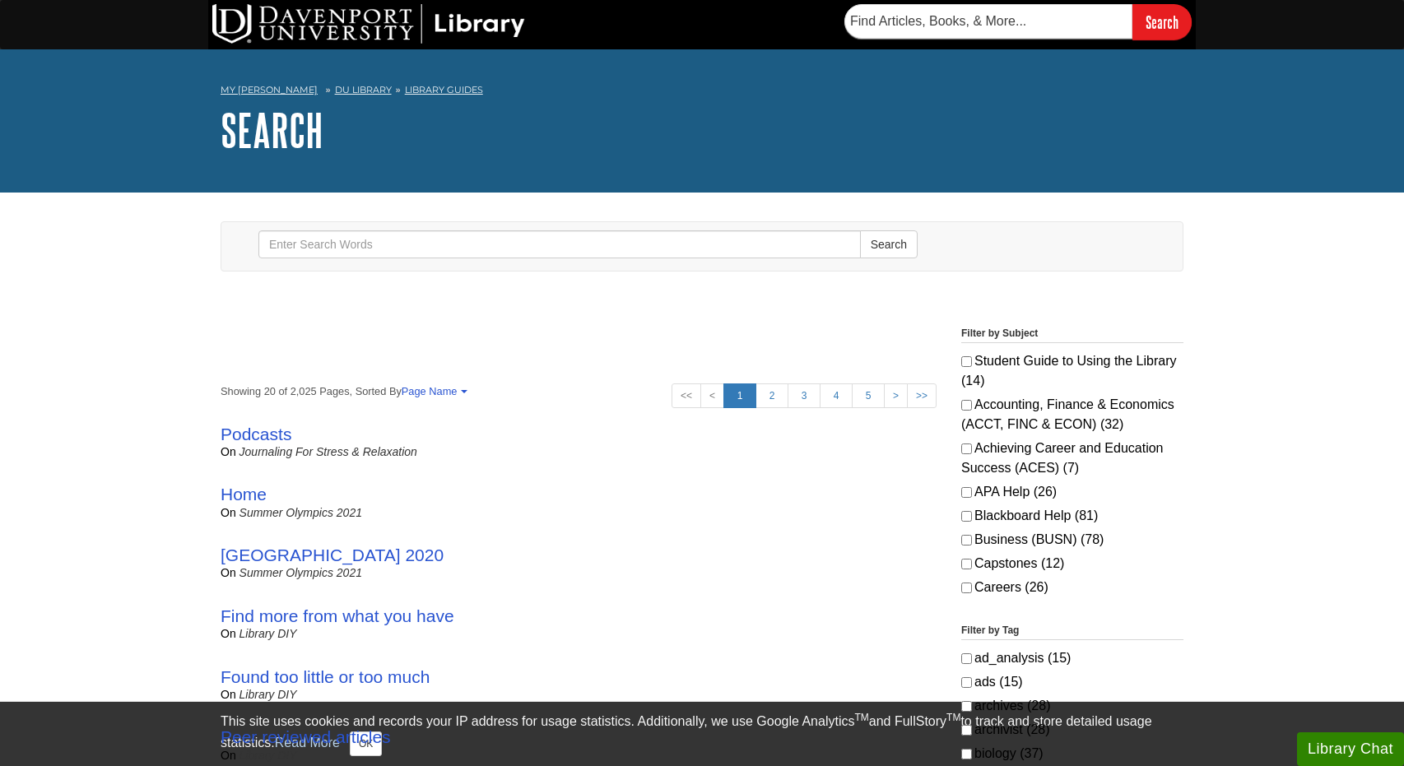 The image size is (1404, 766). I want to click on input: archives (28), so click(966, 706).